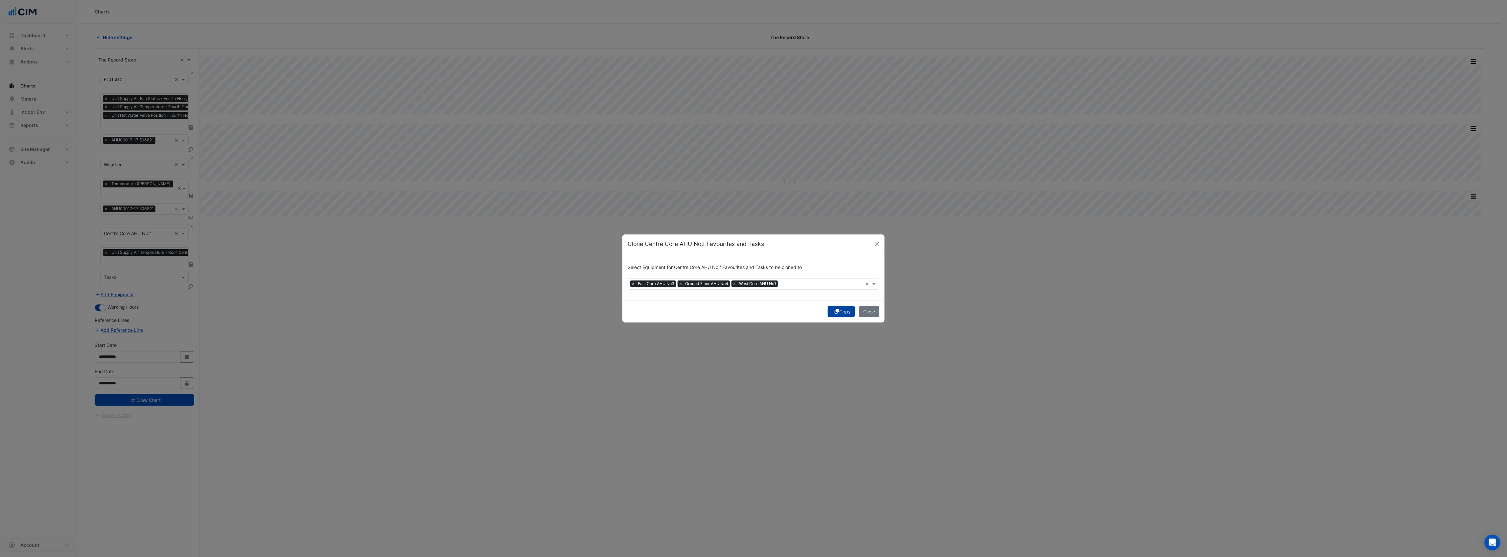 This screenshot has width=1507, height=557. I want to click on span: East Core AHU No3, so click(656, 284).